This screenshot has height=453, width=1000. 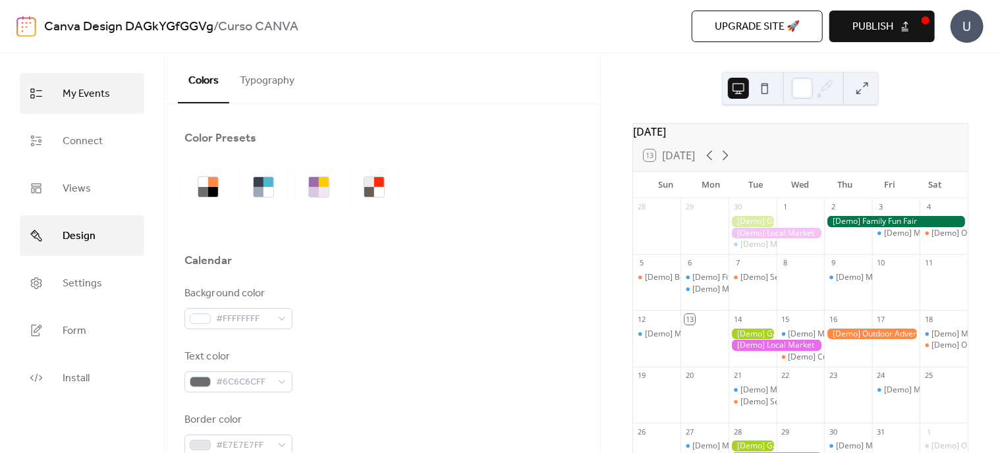 What do you see at coordinates (244, 383) in the screenshot?
I see `span: #6C6C6CFF` at bounding box center [244, 383].